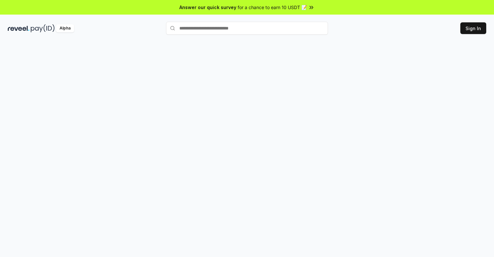 This screenshot has height=257, width=494. Describe the element at coordinates (474, 28) in the screenshot. I see `button: Sign In` at that location.